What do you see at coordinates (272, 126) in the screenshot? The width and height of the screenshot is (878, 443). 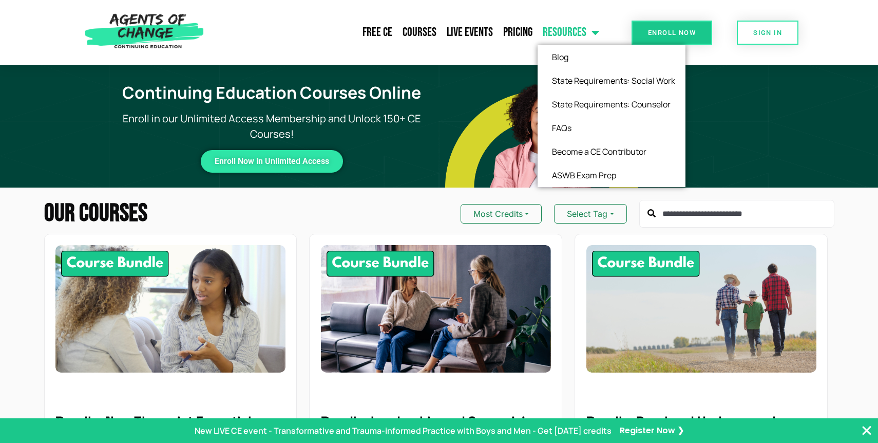 I see `p: Enroll in our Unlimited Access Membership and Unlock 150+ CE Courses!` at bounding box center [272, 126].